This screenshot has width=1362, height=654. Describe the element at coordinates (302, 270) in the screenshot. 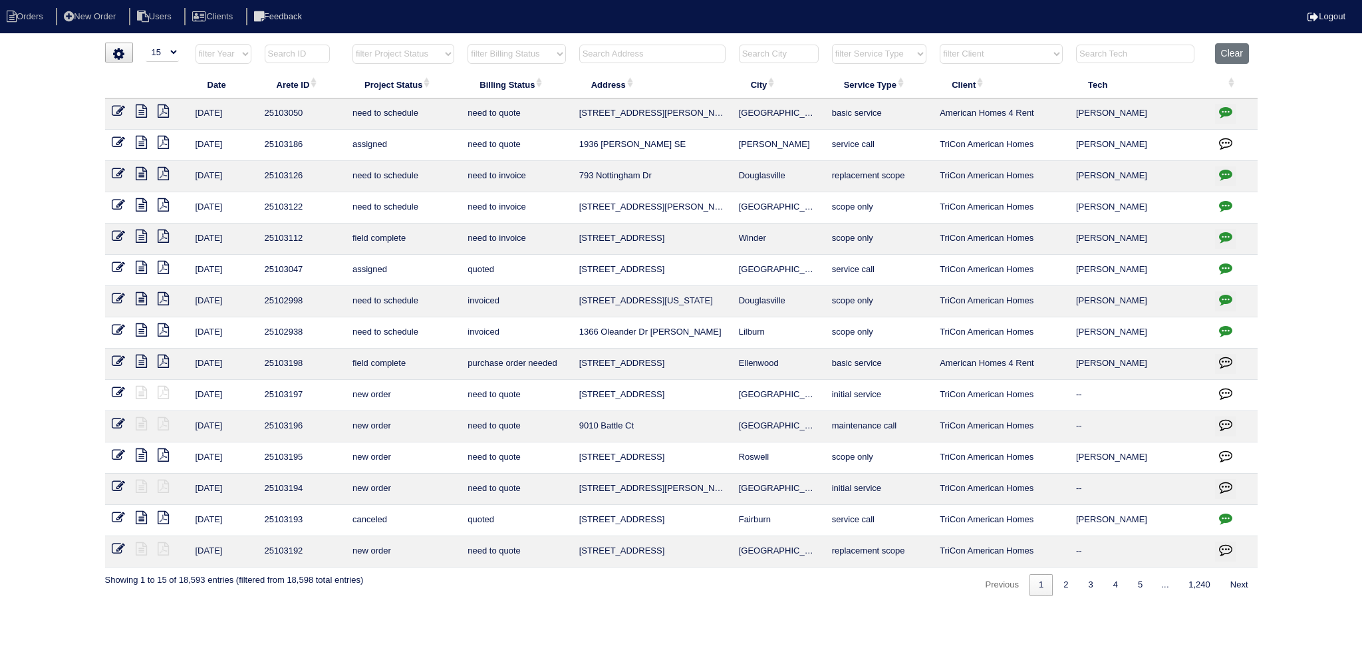

I see `td: 25103047` at that location.